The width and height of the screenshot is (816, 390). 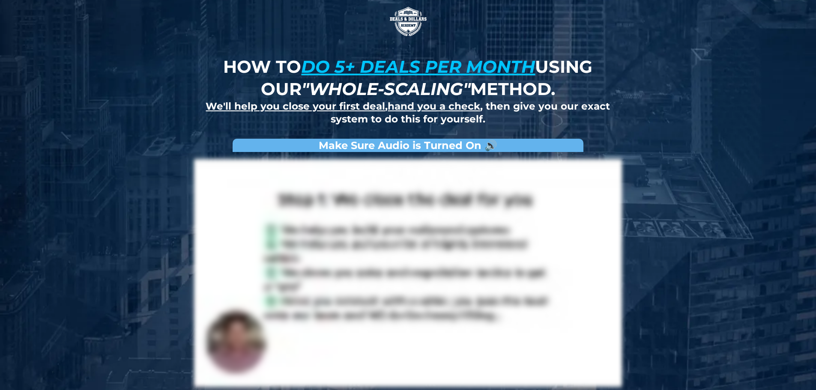 I want to click on u: We'll help you close your first deal, so click(x=295, y=106).